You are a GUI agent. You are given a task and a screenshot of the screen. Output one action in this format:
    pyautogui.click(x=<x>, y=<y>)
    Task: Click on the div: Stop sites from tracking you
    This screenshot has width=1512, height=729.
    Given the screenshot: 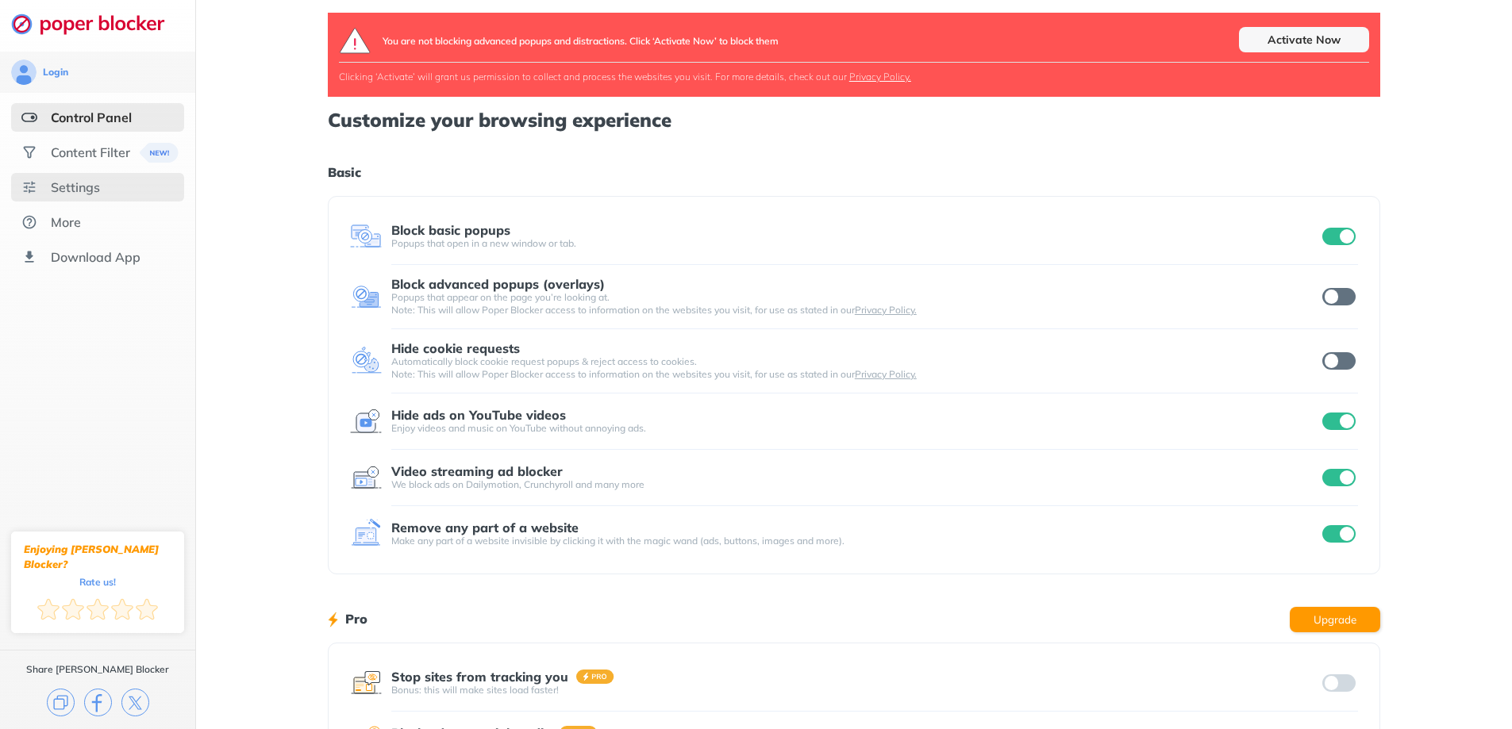 What is the action you would take?
    pyautogui.click(x=479, y=677)
    